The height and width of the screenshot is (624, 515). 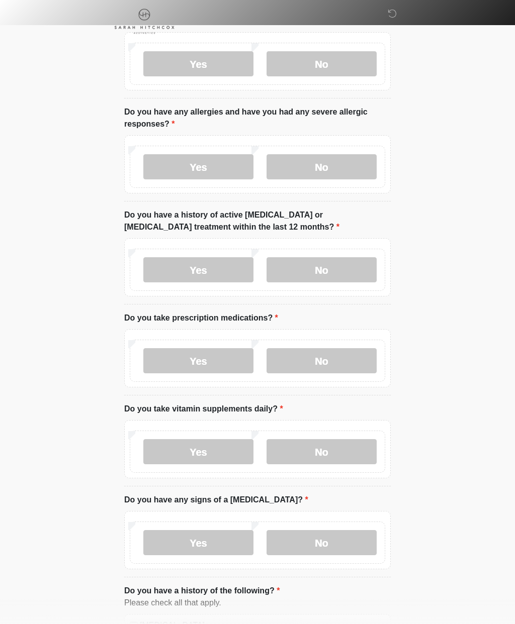 What do you see at coordinates (257, 603) in the screenshot?
I see `div: Please check all that apply.` at bounding box center [257, 603].